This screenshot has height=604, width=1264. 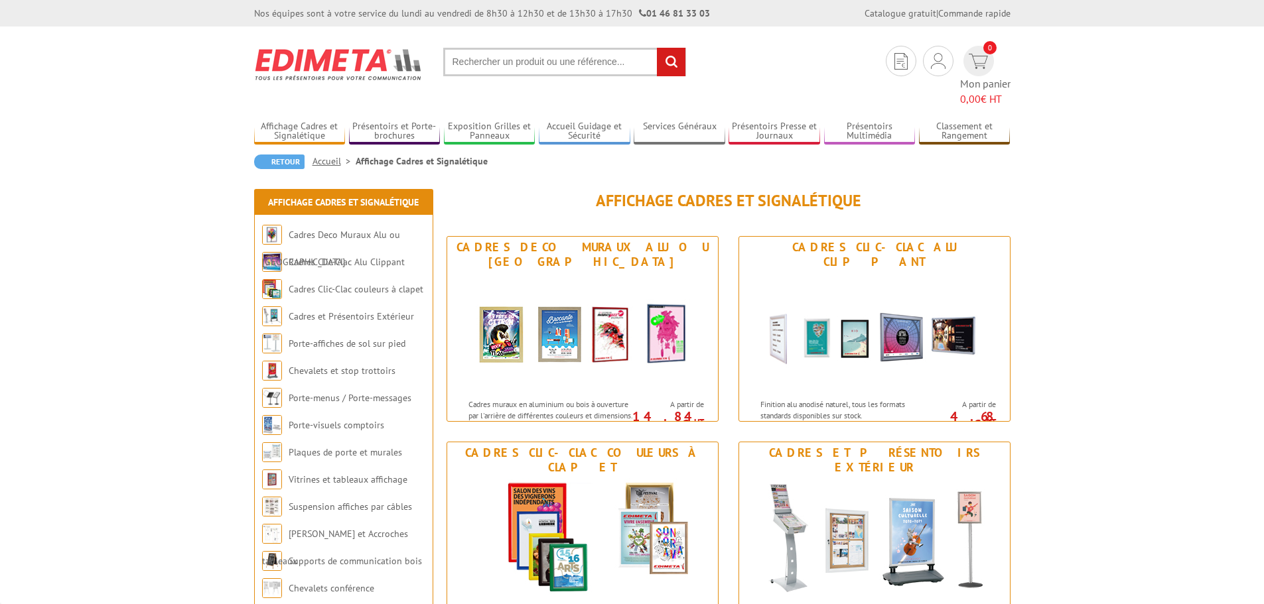 What do you see at coordinates (272, 371) in the screenshot?
I see `img: Chevalets et stop trottoirs` at bounding box center [272, 371].